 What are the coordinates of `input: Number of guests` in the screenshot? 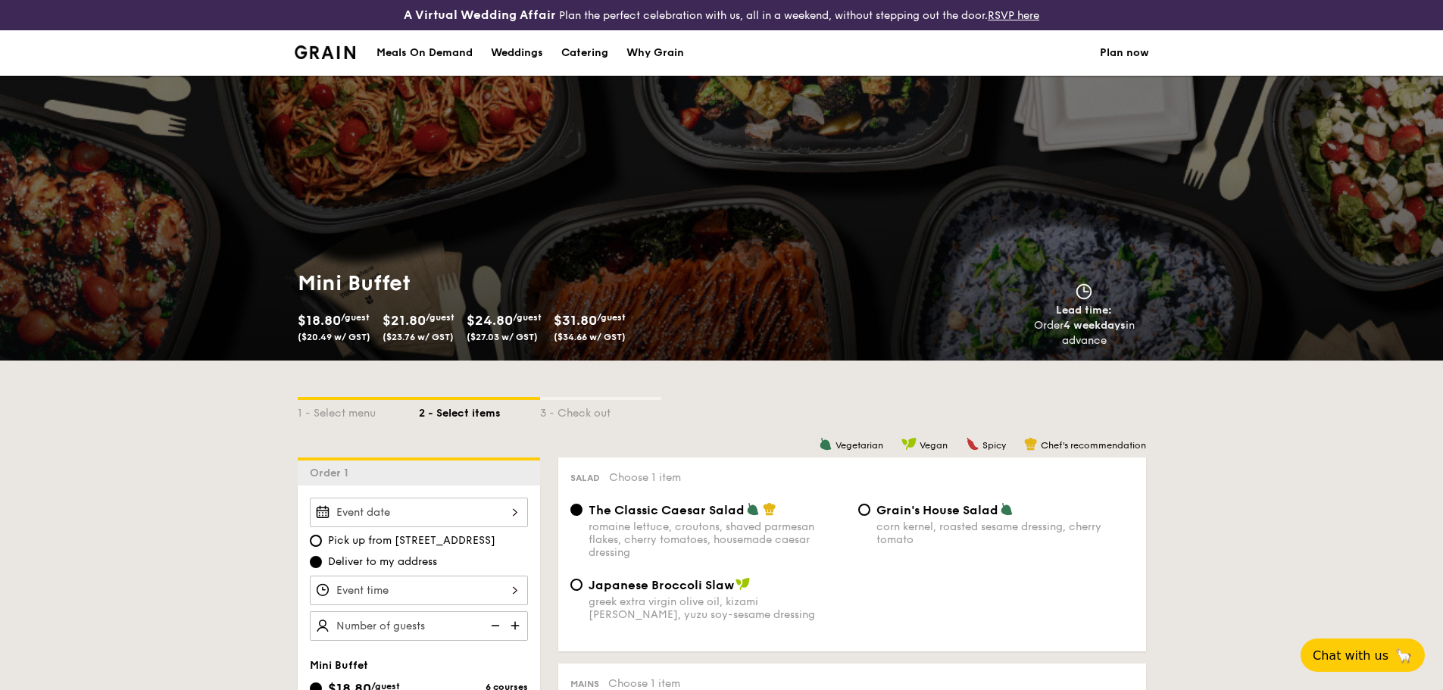 It's located at (419, 626).